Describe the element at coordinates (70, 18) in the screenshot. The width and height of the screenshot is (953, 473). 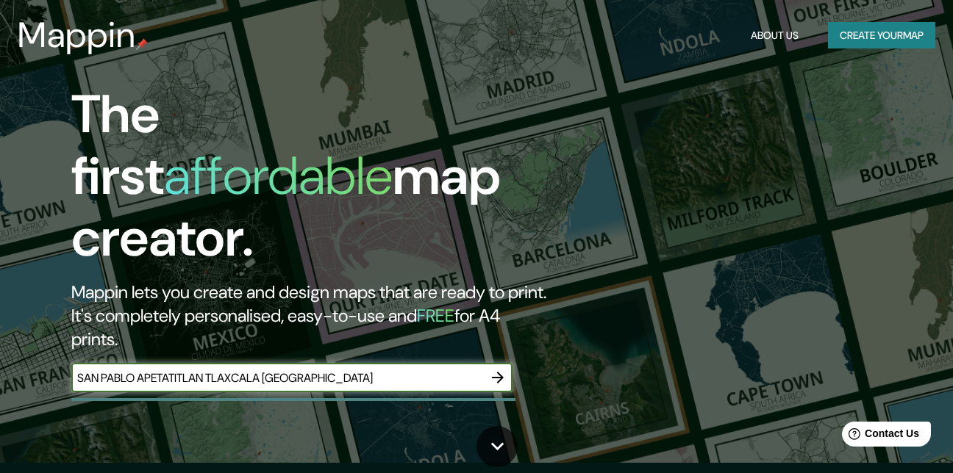
I see `span: Contact Us` at that location.